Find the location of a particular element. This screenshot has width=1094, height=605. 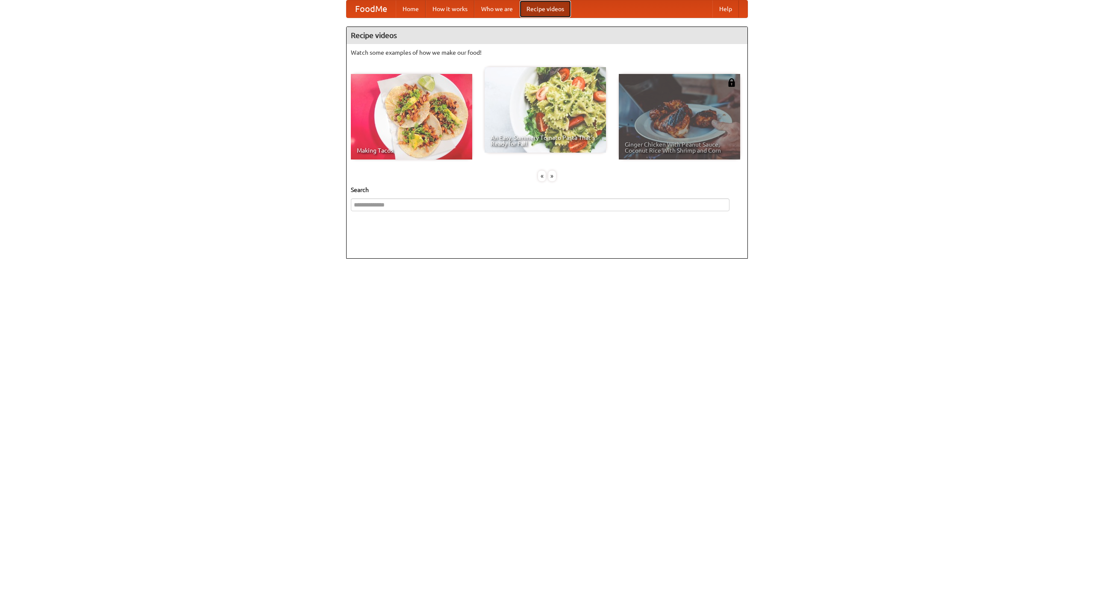

a: Who we are is located at coordinates (497, 9).